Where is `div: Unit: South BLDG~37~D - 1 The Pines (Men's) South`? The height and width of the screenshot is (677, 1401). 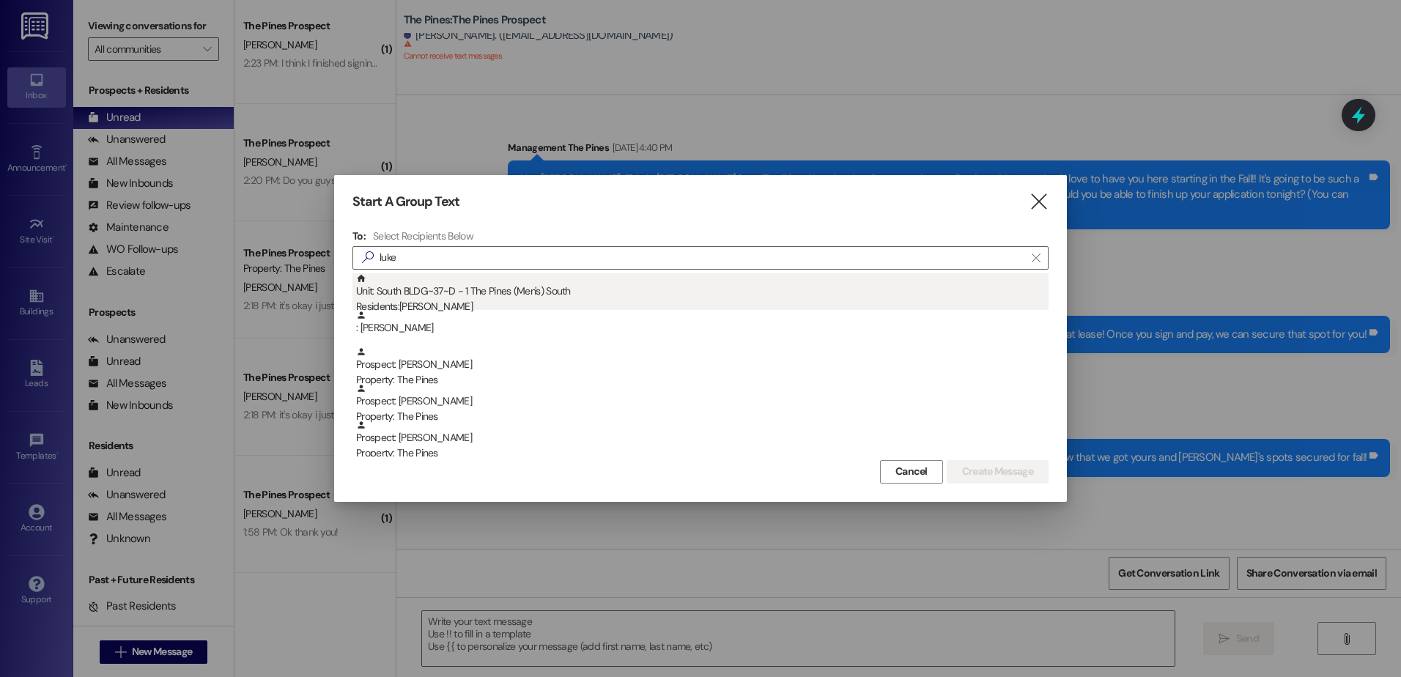
div: Unit: South BLDG~37~D - 1 The Pines (Men's) South is located at coordinates (702, 294).